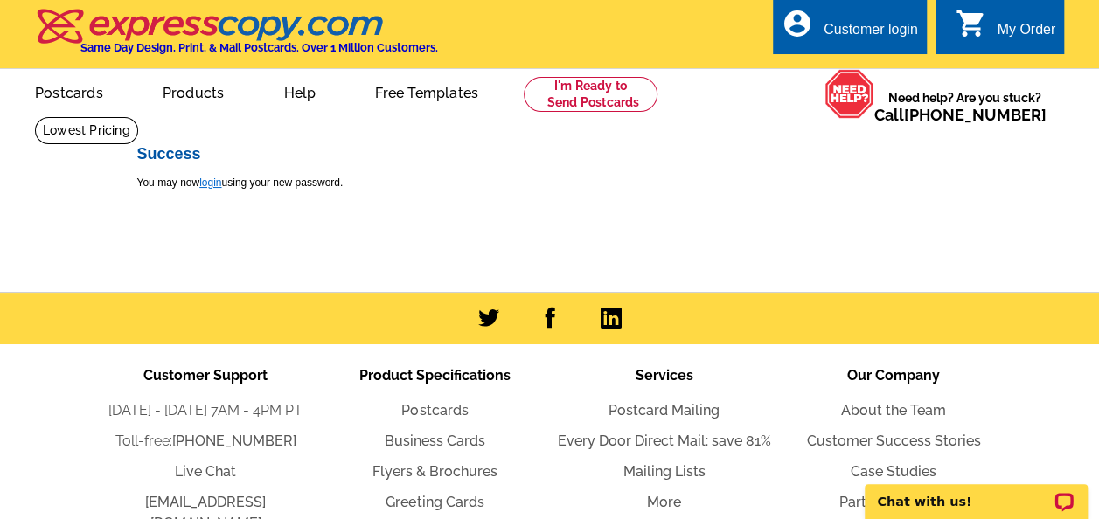  What do you see at coordinates (964, 107) in the screenshot?
I see `span: Need help? Are you stuck?` at bounding box center [964, 107].